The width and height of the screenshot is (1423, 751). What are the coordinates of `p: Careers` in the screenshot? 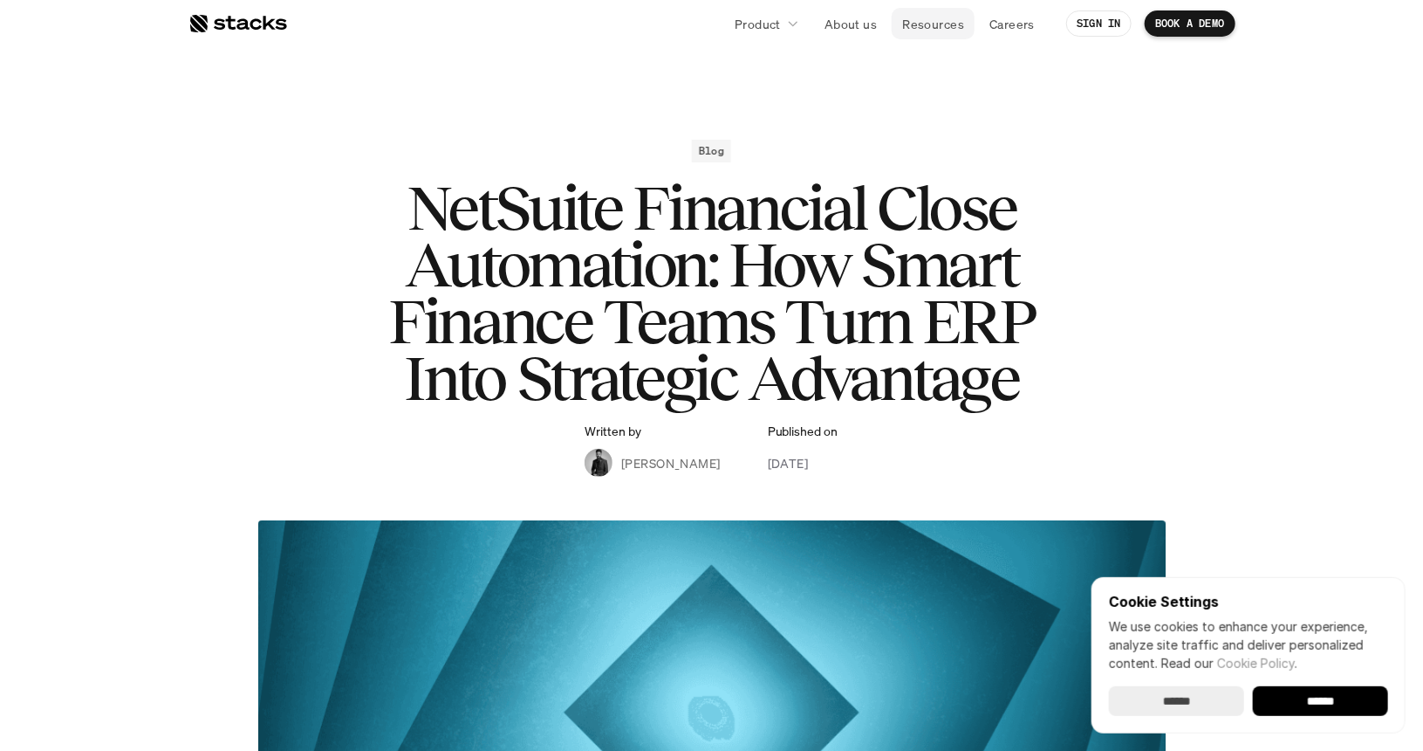 It's located at (1012, 24).